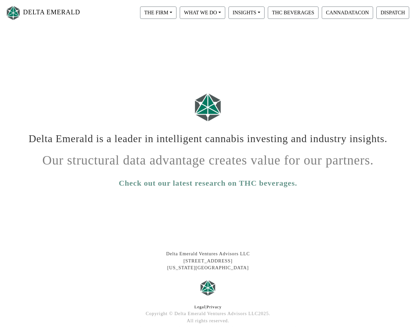 This screenshot has width=416, height=333. Describe the element at coordinates (208, 157) in the screenshot. I see `h1: Our structural data advantage creates value for our partners.` at that location.